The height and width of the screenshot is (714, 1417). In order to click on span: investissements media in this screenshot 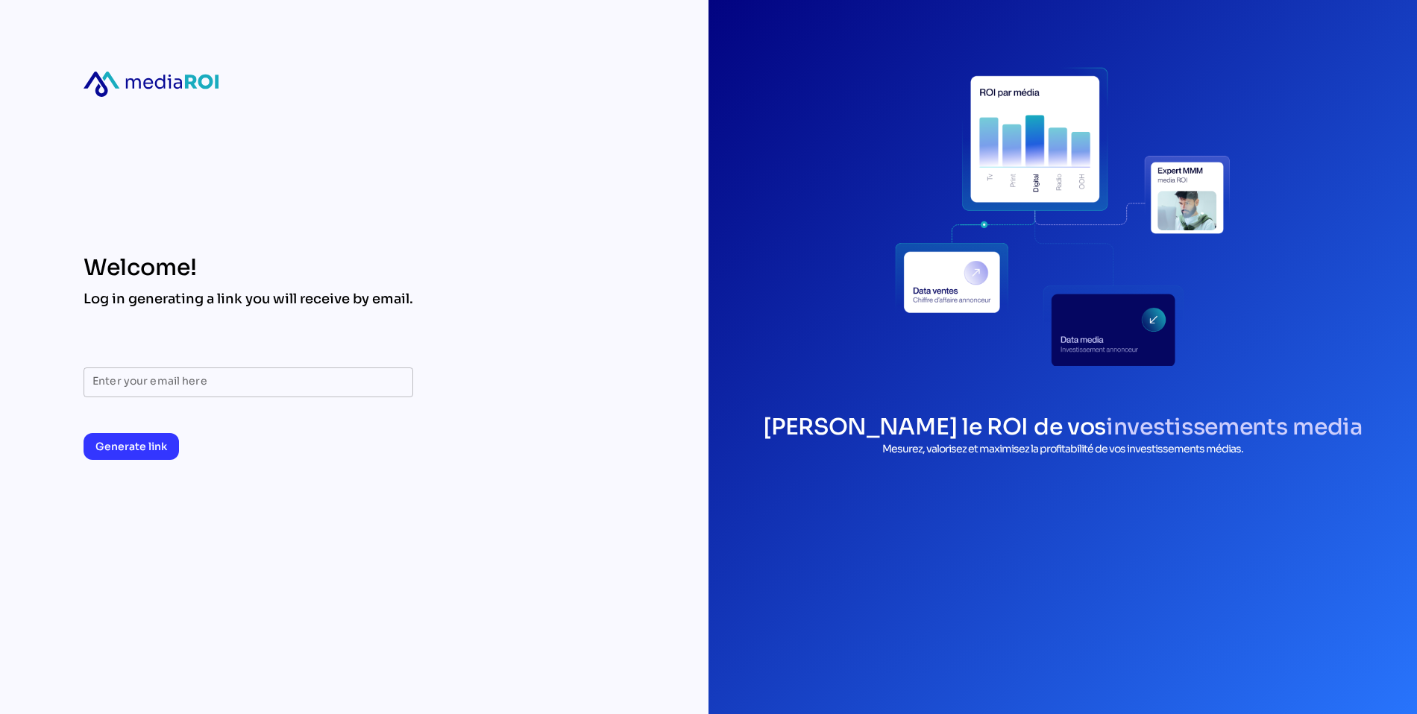, I will do `click(1234, 427)`.